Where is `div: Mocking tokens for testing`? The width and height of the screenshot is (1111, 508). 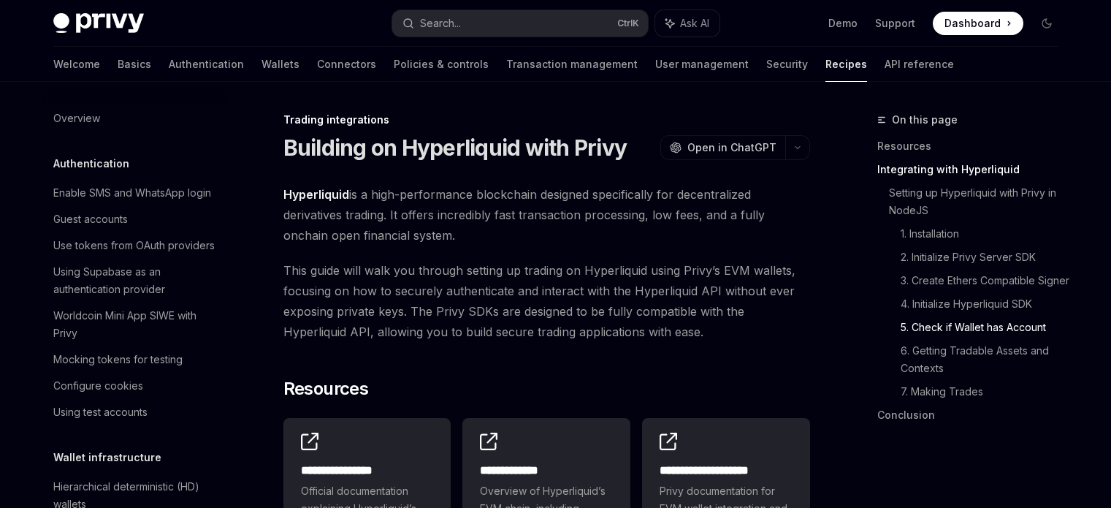 div: Mocking tokens for testing is located at coordinates (118, 359).